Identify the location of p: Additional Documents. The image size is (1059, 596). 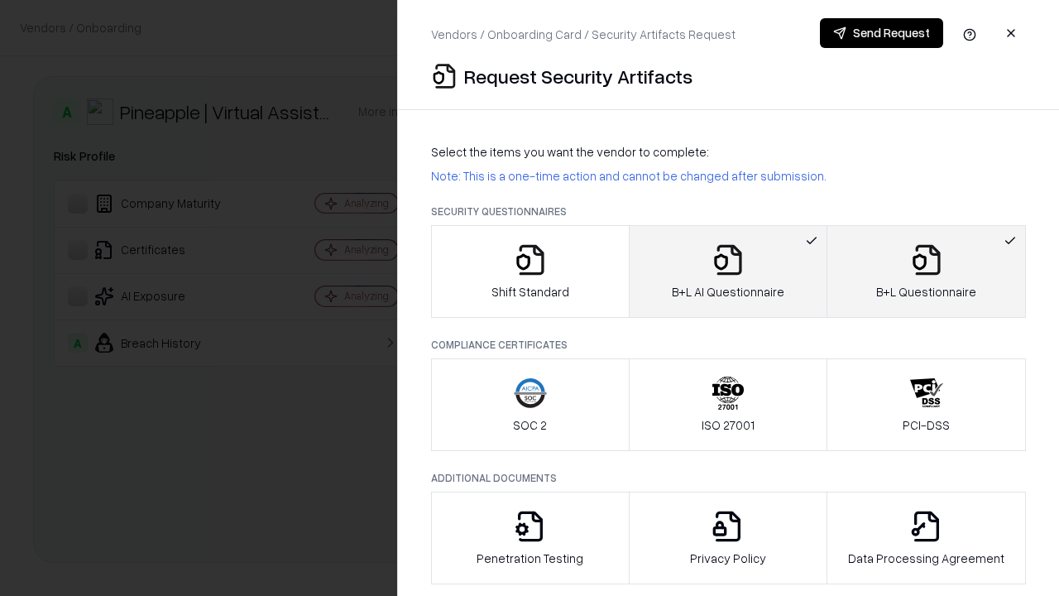
(728, 477).